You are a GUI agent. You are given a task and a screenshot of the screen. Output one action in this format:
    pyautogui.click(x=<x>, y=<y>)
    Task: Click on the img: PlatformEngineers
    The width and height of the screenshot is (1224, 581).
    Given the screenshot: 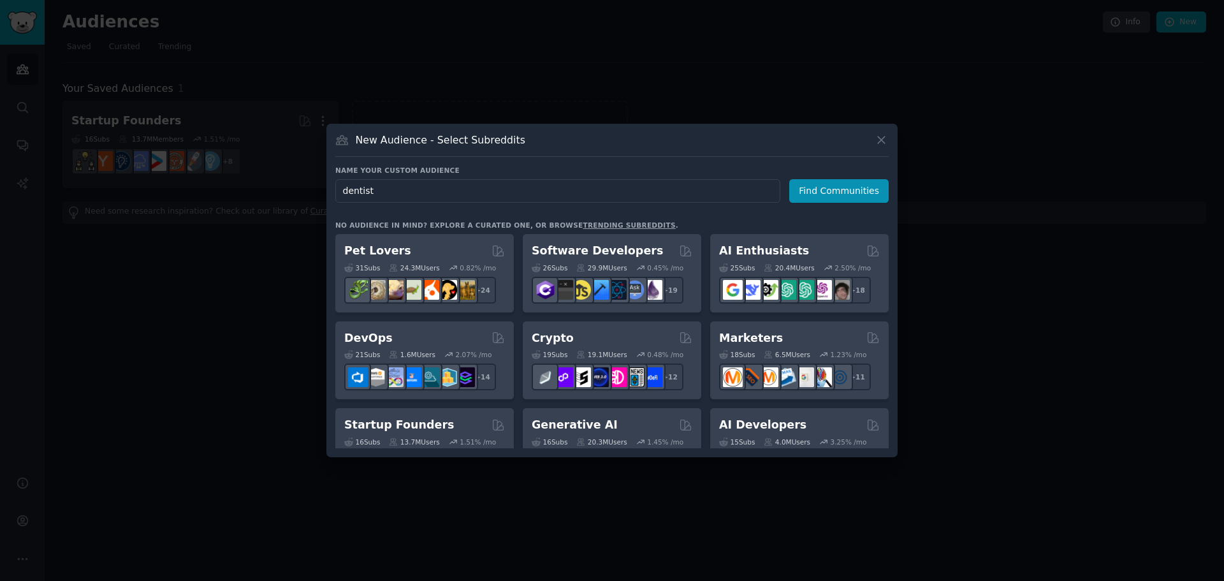 What is the action you would take?
    pyautogui.click(x=465, y=377)
    